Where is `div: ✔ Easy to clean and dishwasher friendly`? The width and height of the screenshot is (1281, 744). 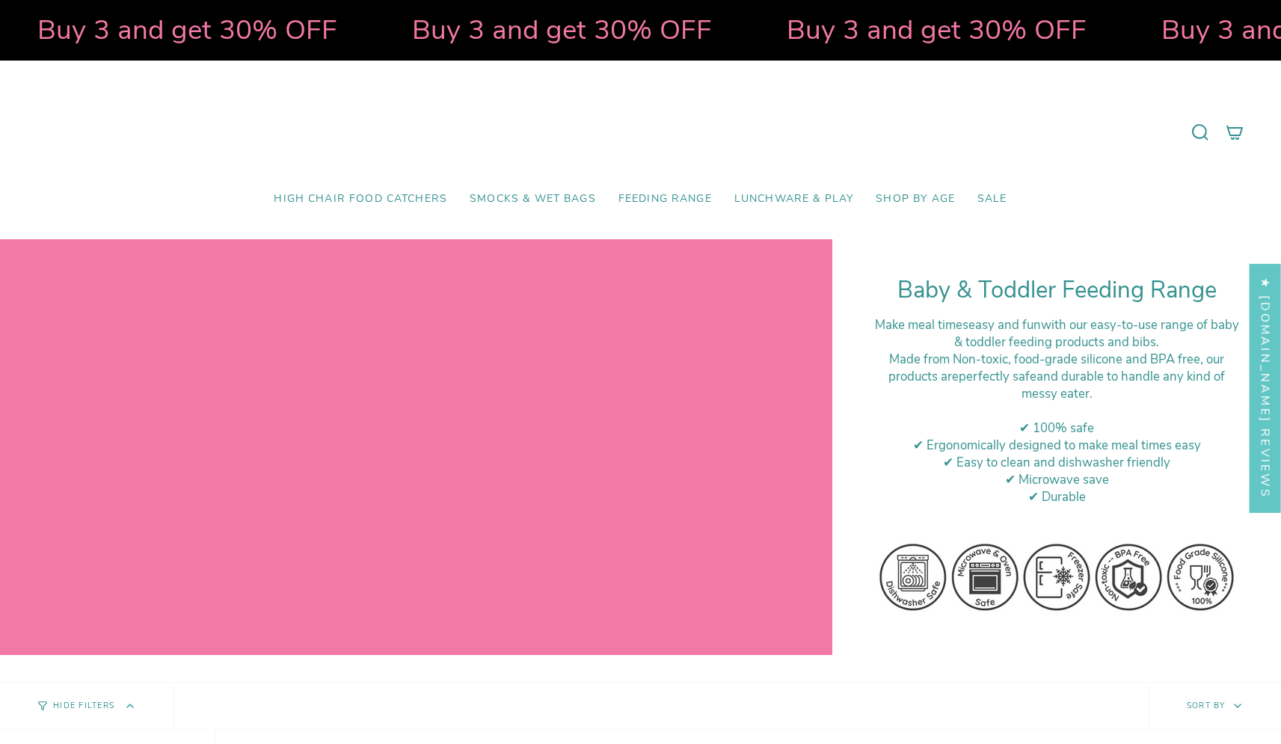
div: ✔ Easy to clean and dishwasher friendly is located at coordinates (1057, 462).